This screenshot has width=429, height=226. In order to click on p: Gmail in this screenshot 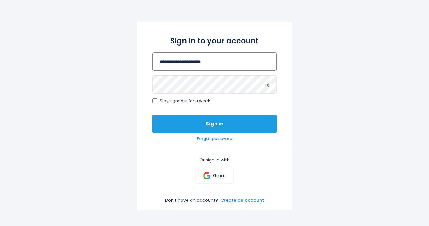, I will do `click(219, 176)`.